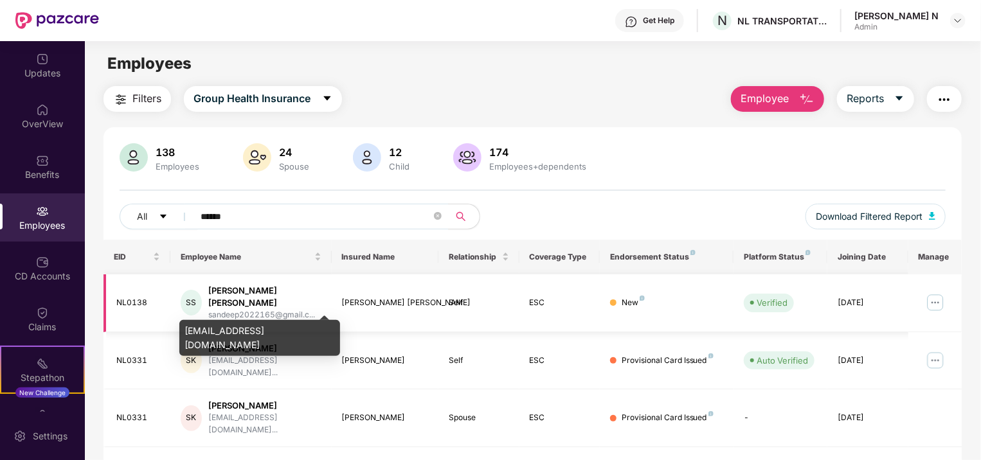  What do you see at coordinates (137, 99) in the screenshot?
I see `button: Filters` at bounding box center [137, 99].